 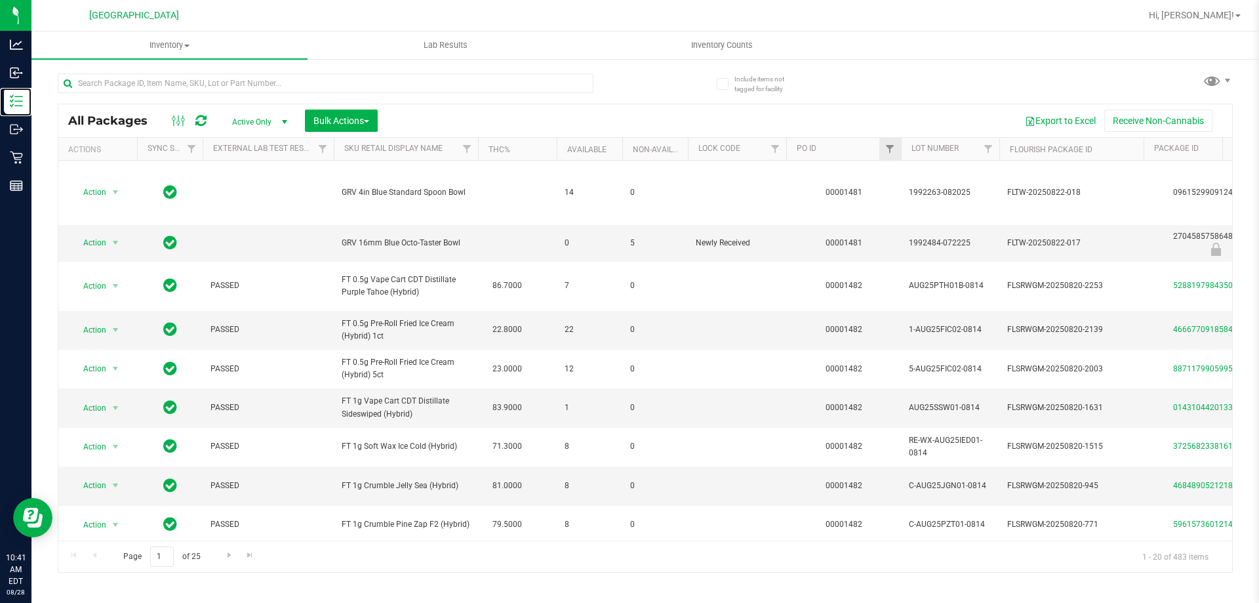 I want to click on span: GRV 16mm Blue Octo-Taster Bowl, so click(x=406, y=243).